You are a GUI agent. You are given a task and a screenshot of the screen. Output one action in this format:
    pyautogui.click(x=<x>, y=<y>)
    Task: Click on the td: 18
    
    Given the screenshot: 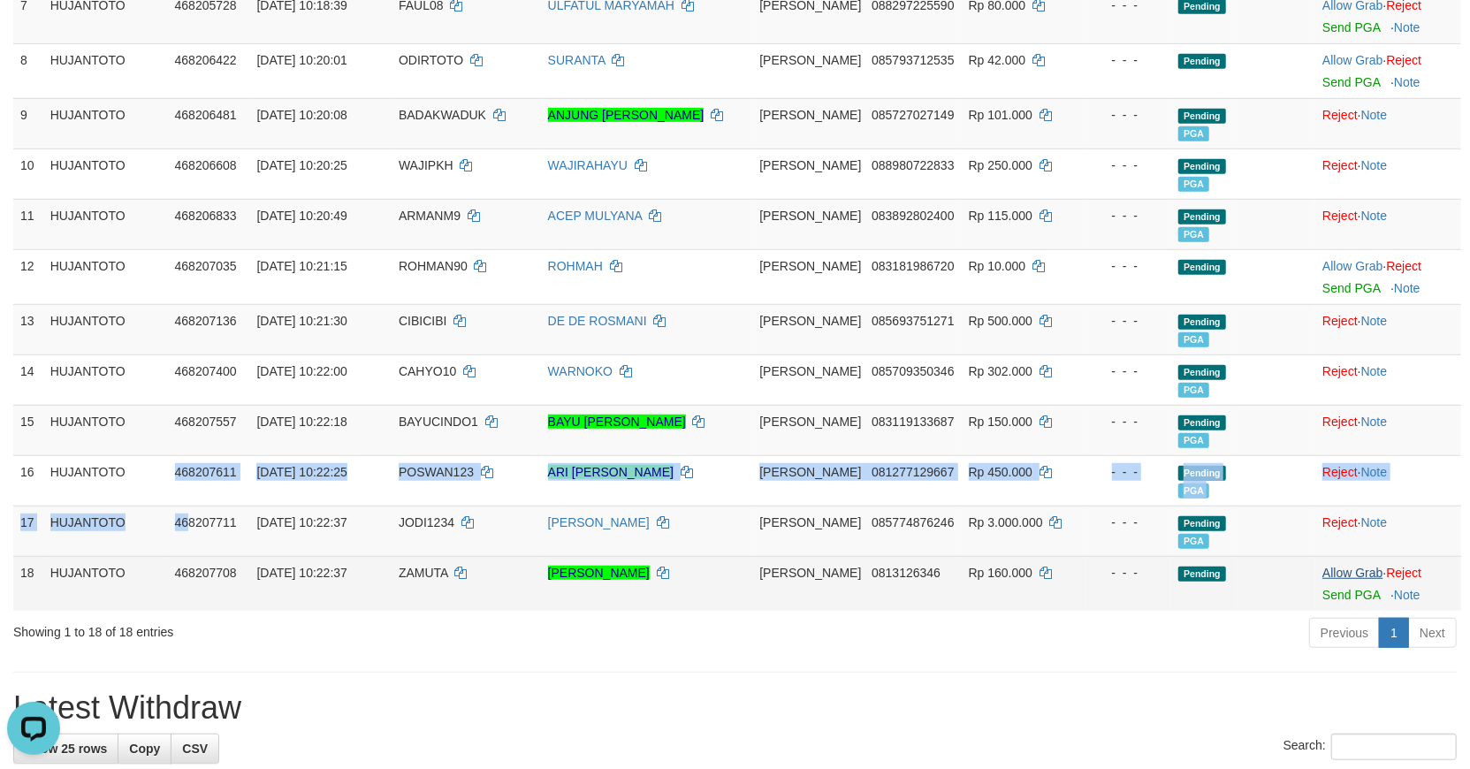 What is the action you would take?
    pyautogui.click(x=28, y=584)
    